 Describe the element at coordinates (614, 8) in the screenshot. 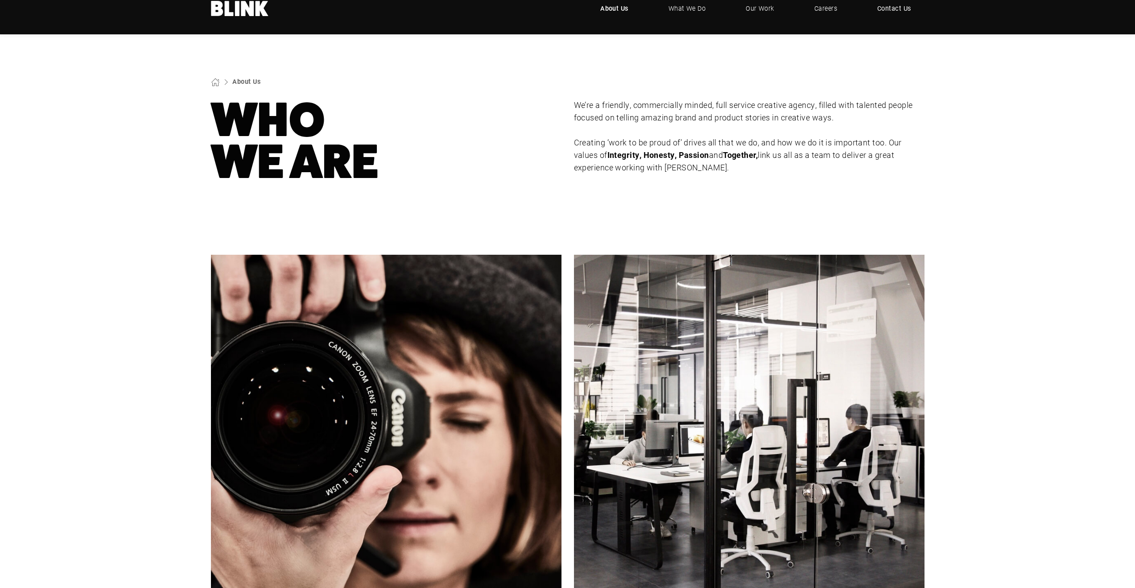

I see `span: About Us` at that location.